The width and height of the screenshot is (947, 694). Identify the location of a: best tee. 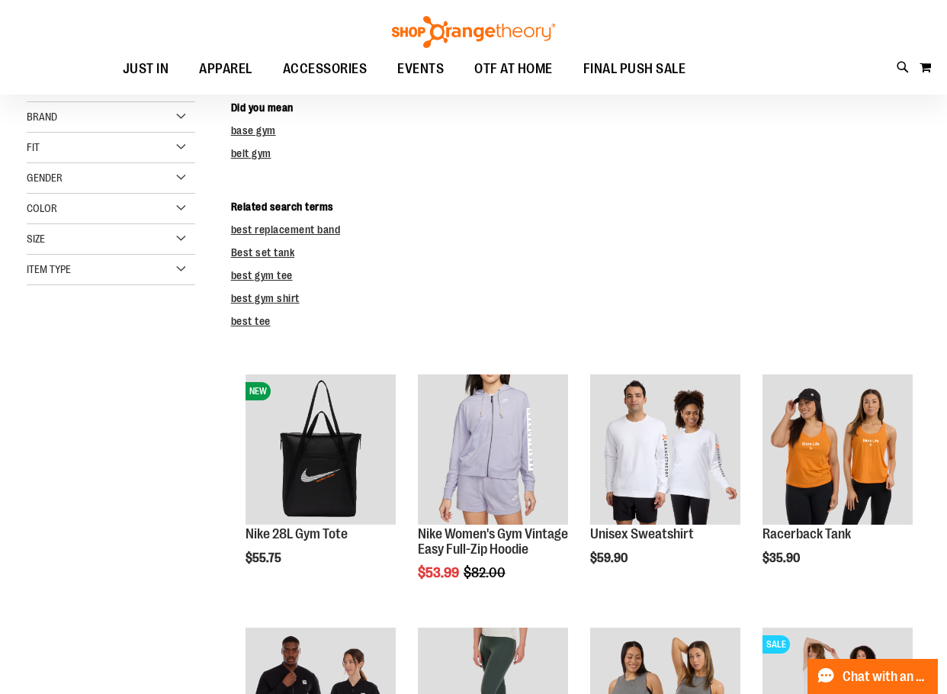
(251, 321).